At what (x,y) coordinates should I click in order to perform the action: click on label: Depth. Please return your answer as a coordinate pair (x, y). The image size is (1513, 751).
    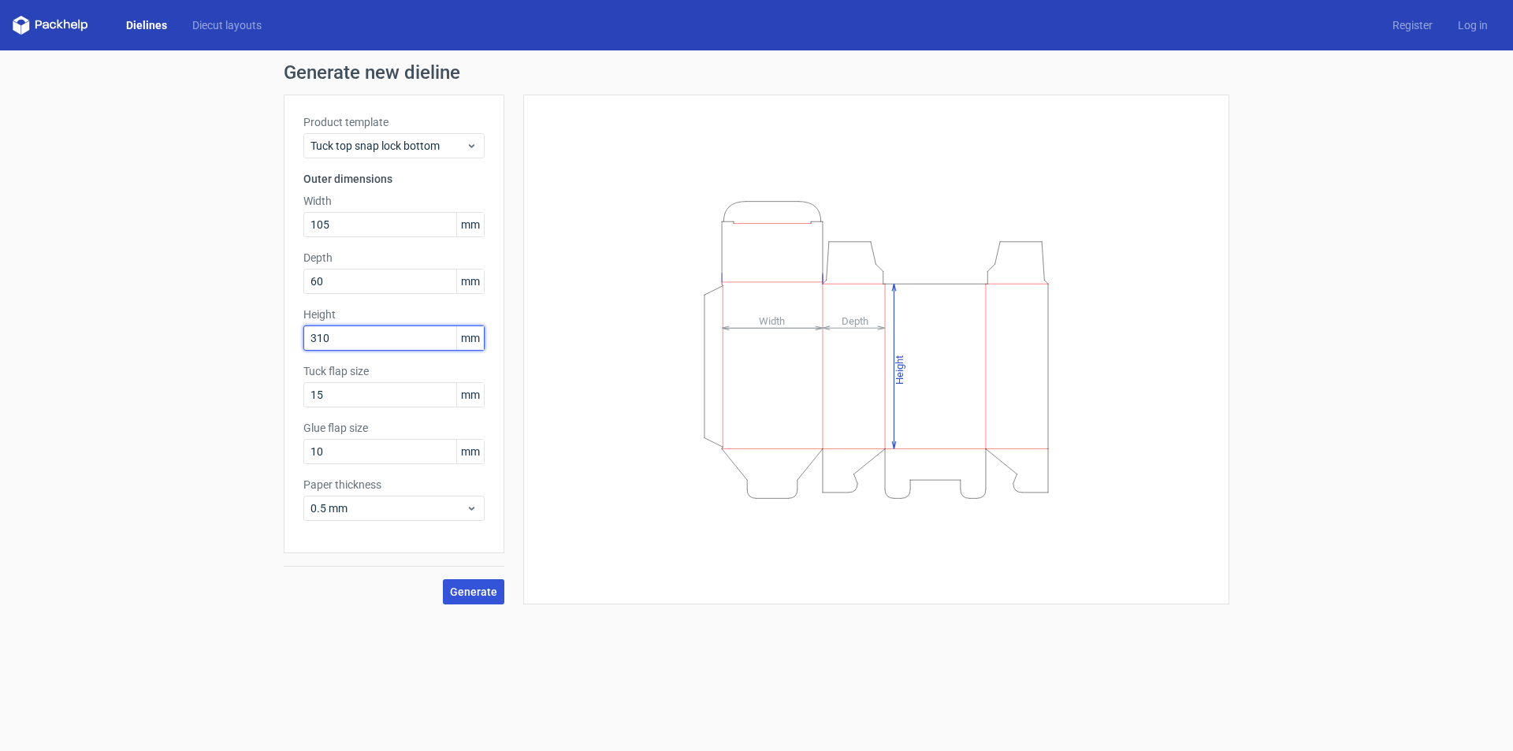
    Looking at the image, I should click on (394, 258).